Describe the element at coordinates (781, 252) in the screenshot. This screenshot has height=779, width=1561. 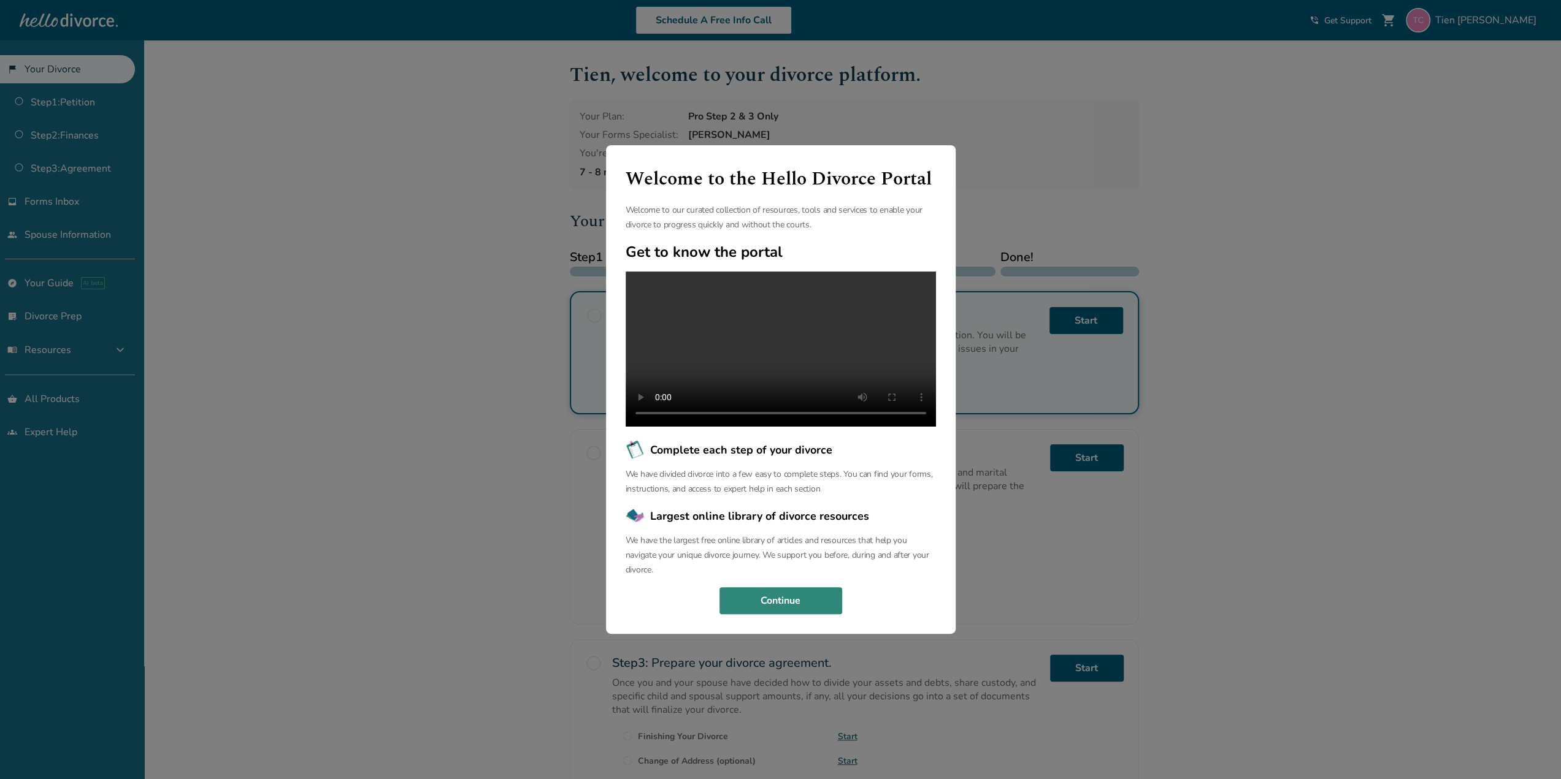
I see `h2: Get to know the portal` at that location.